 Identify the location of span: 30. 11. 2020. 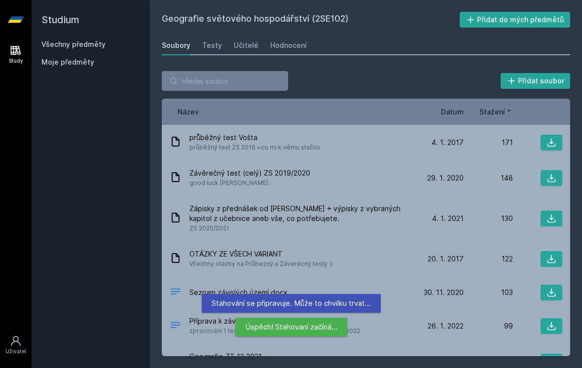
(443, 292).